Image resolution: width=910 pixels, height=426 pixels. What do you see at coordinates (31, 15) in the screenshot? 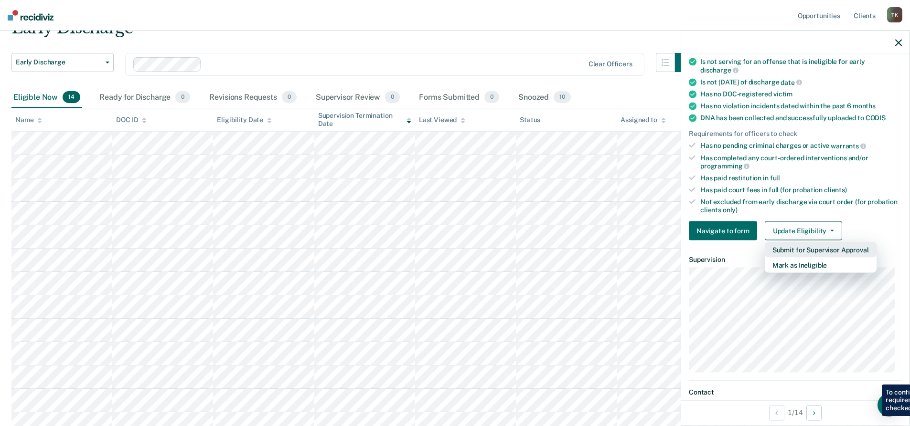
I see `img: Recidiviz` at bounding box center [31, 15].